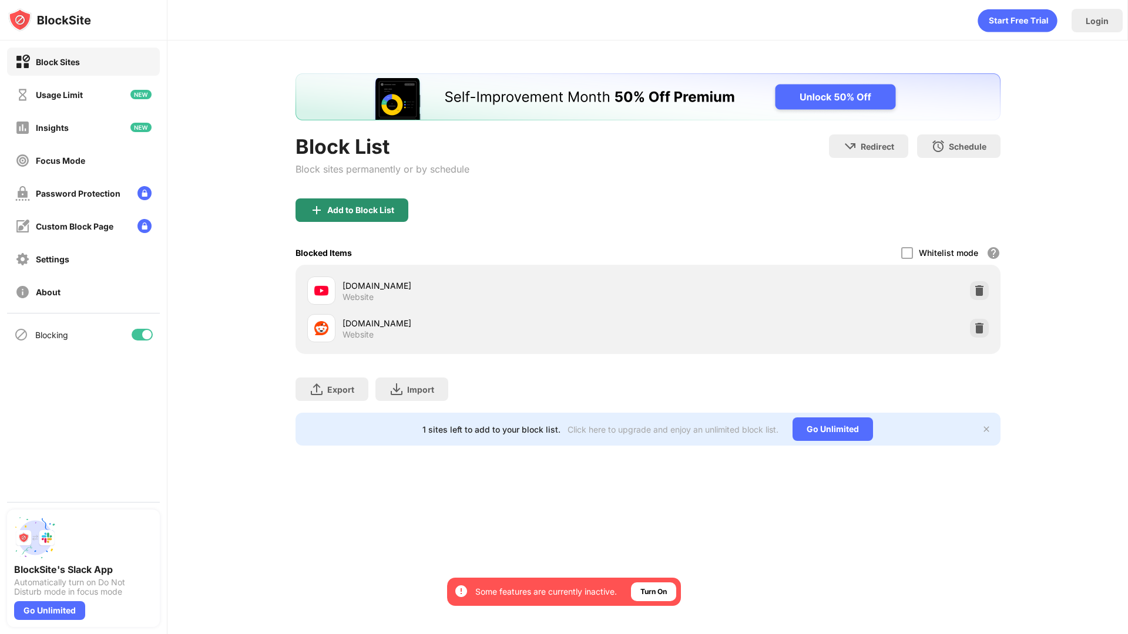 The height and width of the screenshot is (634, 1128). I want to click on div: Turn On, so click(653, 592).